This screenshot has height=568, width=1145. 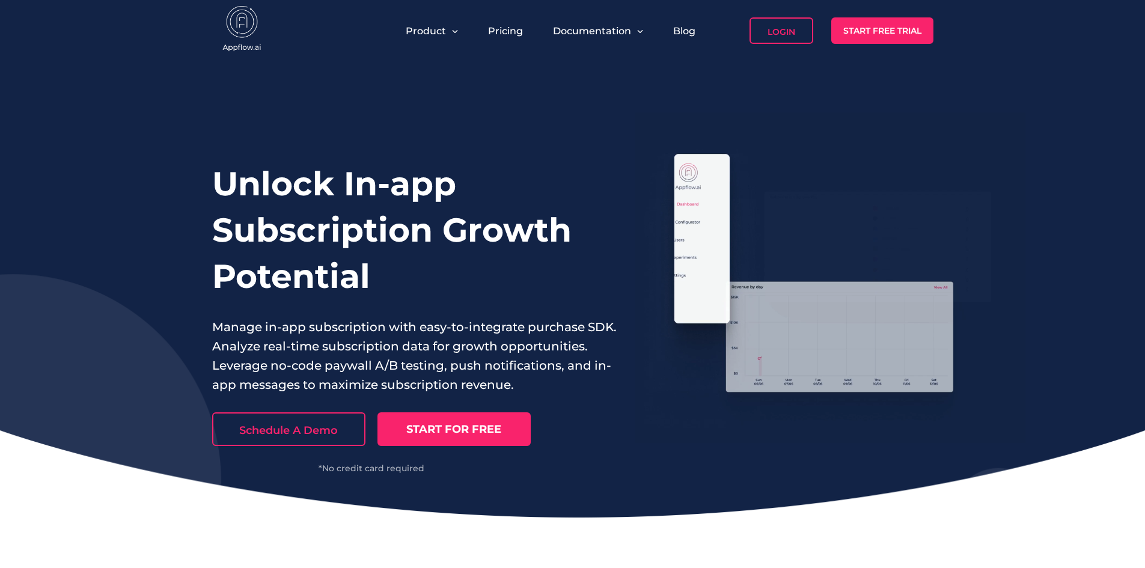 What do you see at coordinates (415, 356) in the screenshot?
I see `p: Manage in-app subscription with easy-to-integrate purchase SDK. Analyze real-time subscription da...` at bounding box center [415, 356].